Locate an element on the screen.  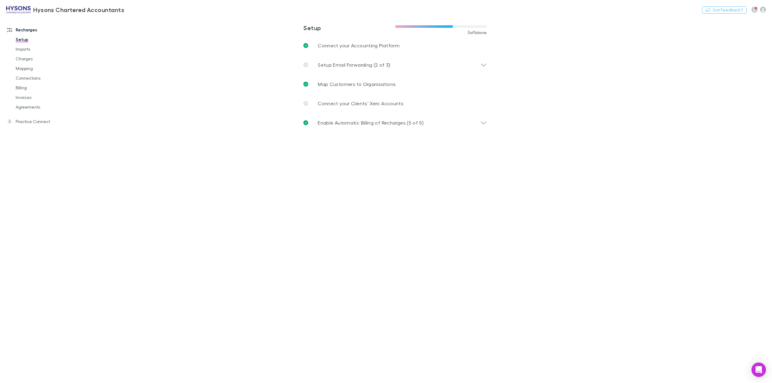
a: Billing is located at coordinates (48, 88).